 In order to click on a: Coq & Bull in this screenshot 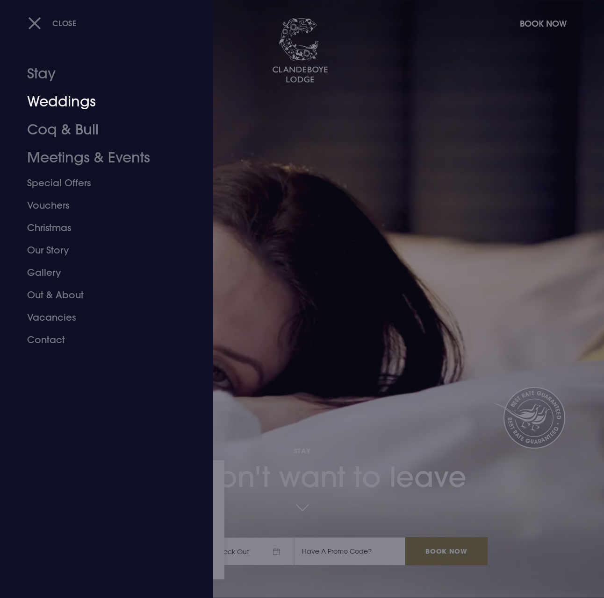, I will do `click(100, 130)`.